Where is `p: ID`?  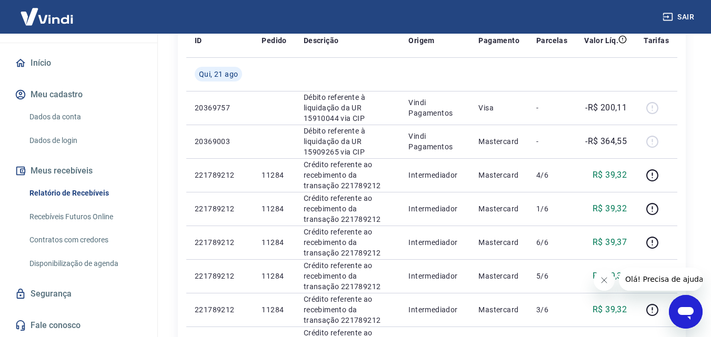
p: ID is located at coordinates (198, 41).